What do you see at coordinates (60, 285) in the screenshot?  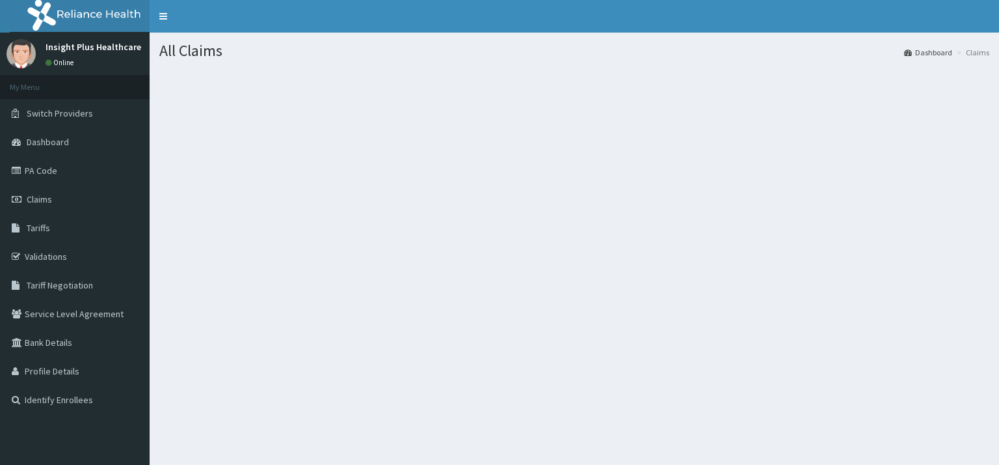 I see `span: Tariff Negotiation` at bounding box center [60, 285].